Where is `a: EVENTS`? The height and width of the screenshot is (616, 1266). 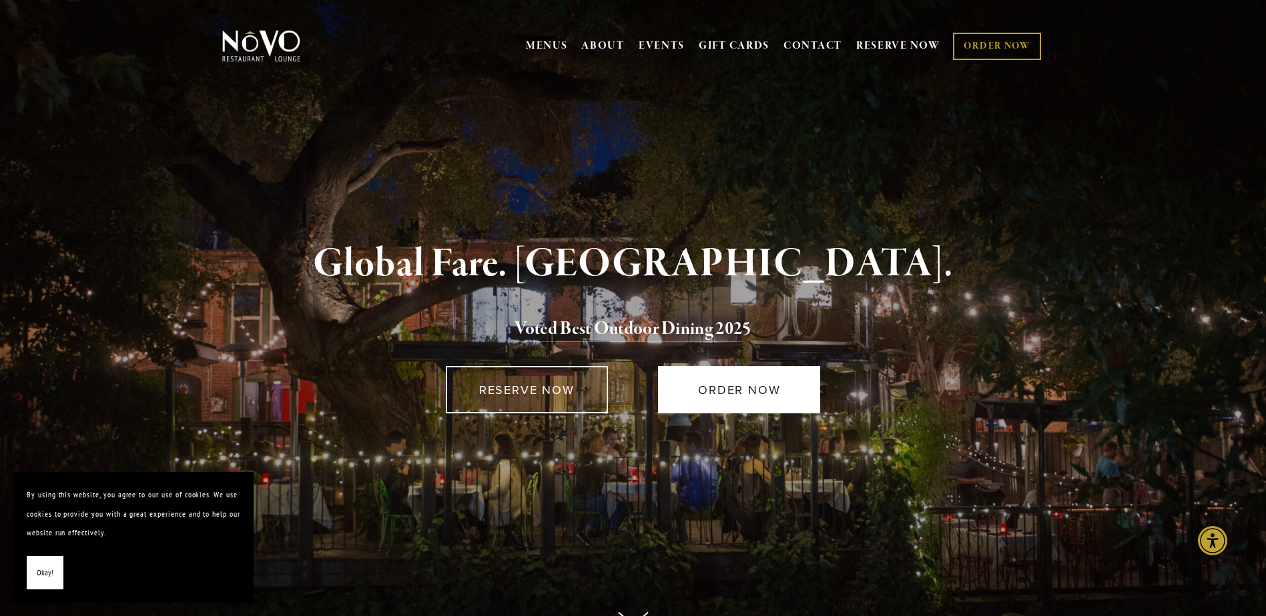
a: EVENTS is located at coordinates (661, 46).